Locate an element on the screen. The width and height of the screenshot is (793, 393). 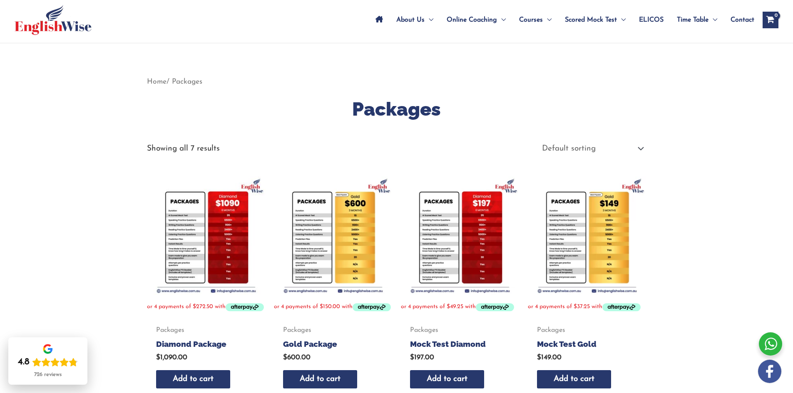
div: 4.8 is located at coordinates (24, 362).